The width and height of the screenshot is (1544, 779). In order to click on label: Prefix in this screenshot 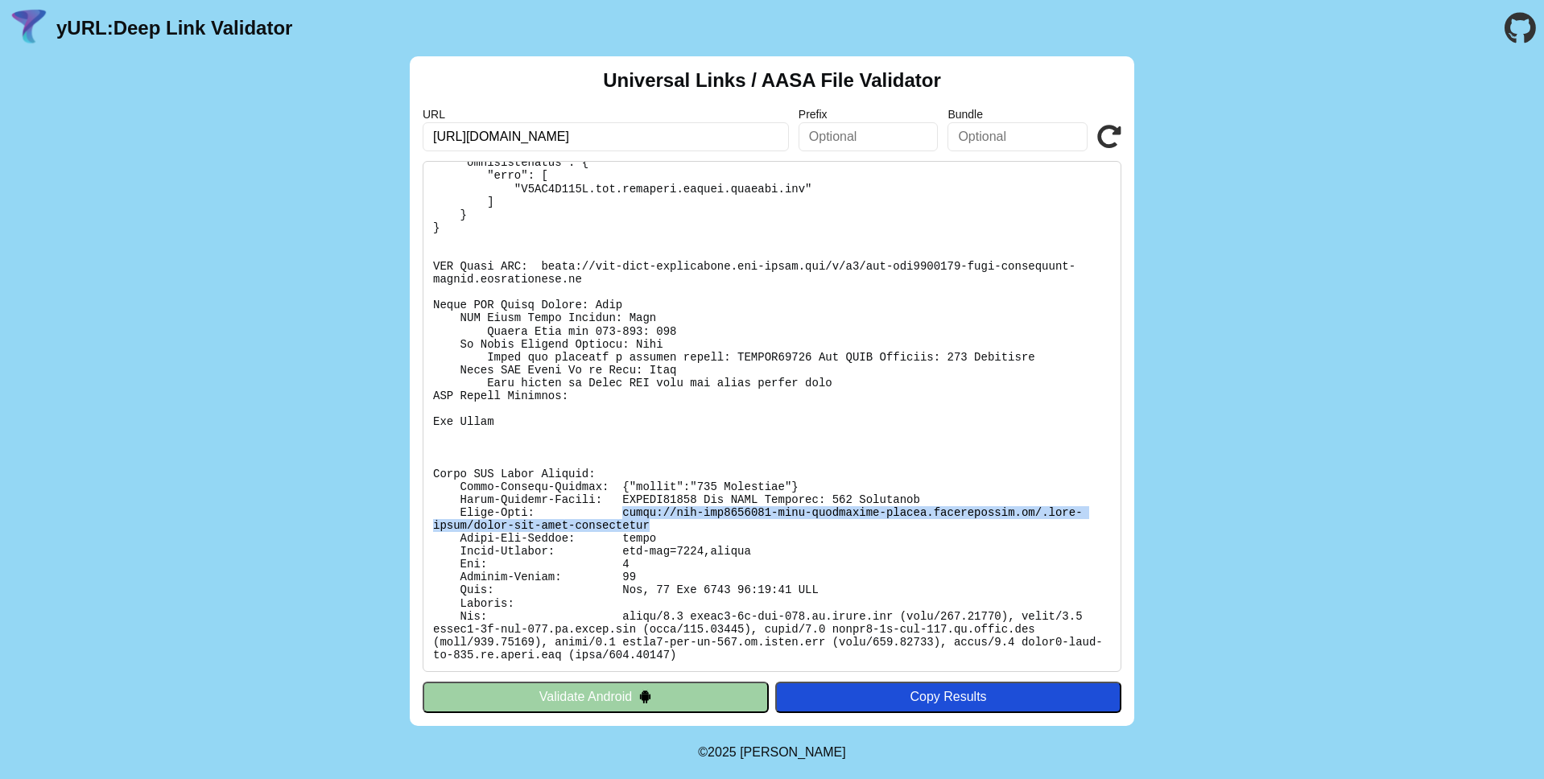, I will do `click(869, 114)`.